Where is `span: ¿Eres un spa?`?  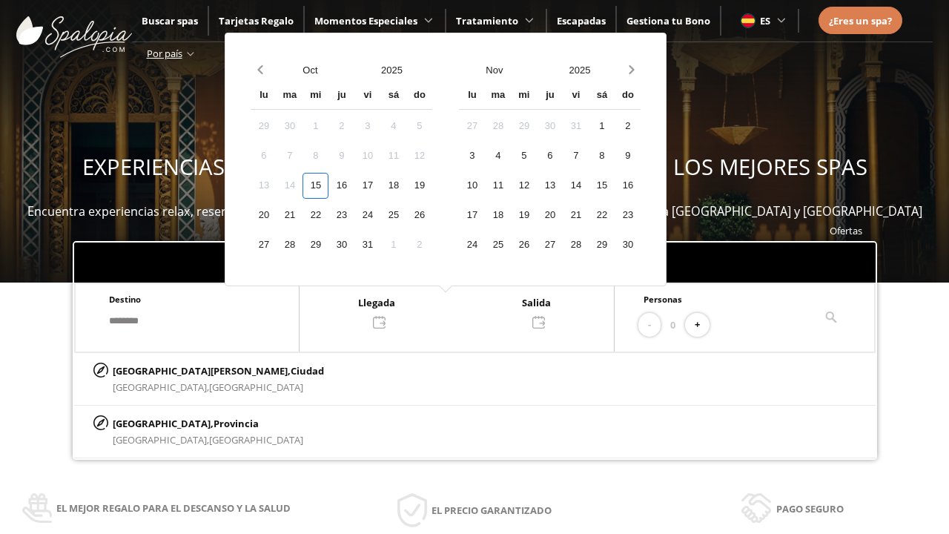
span: ¿Eres un spa? is located at coordinates (860, 21).